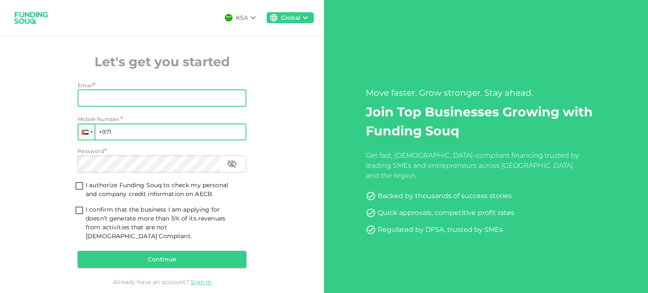 The width and height of the screenshot is (648, 293). I want to click on div: Regulated by DFSA, trusted by SMEs, so click(440, 230).